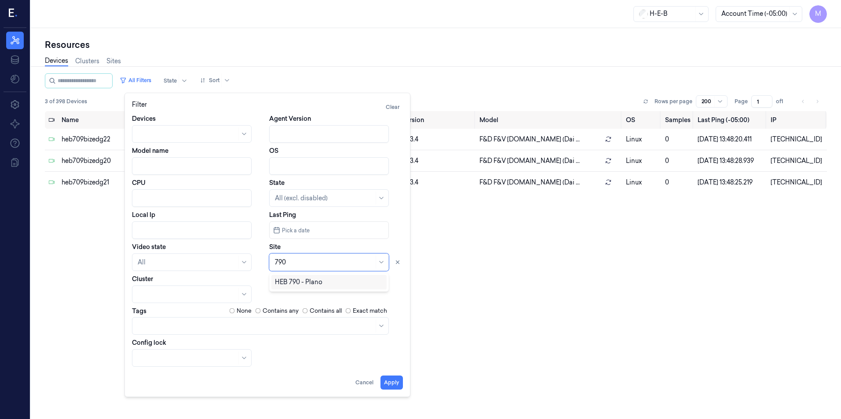 The width and height of the screenshot is (841, 419). Describe the element at coordinates (66, 102) in the screenshot. I see `span: 3 of 398 Devices` at that location.